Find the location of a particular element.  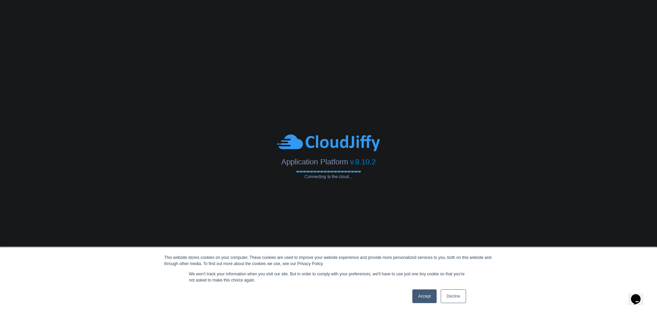

img: CloudJiffy-Blue.svg is located at coordinates (328, 142).